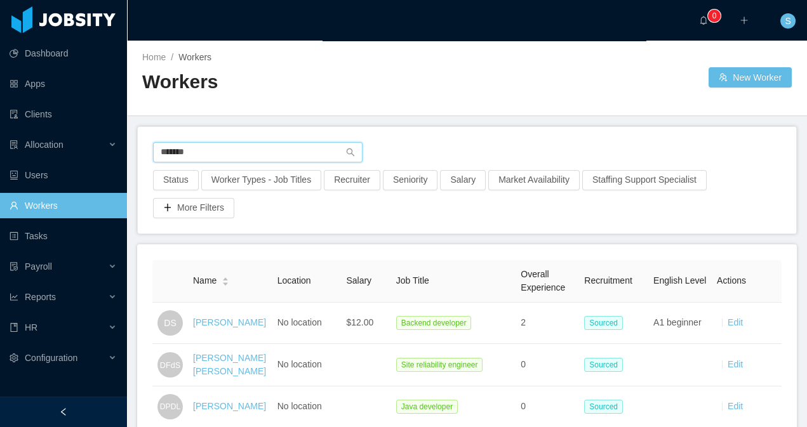 Image resolution: width=807 pixels, height=427 pixels. I want to click on span: English Level, so click(679, 281).